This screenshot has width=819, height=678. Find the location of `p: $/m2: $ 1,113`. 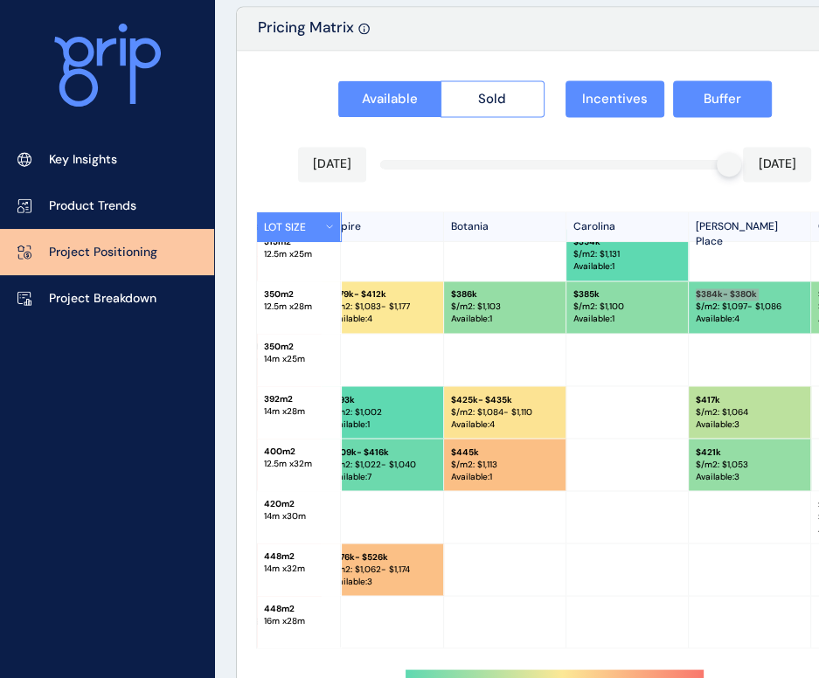

p: $/m2: $ 1,113 is located at coordinates (504, 464).